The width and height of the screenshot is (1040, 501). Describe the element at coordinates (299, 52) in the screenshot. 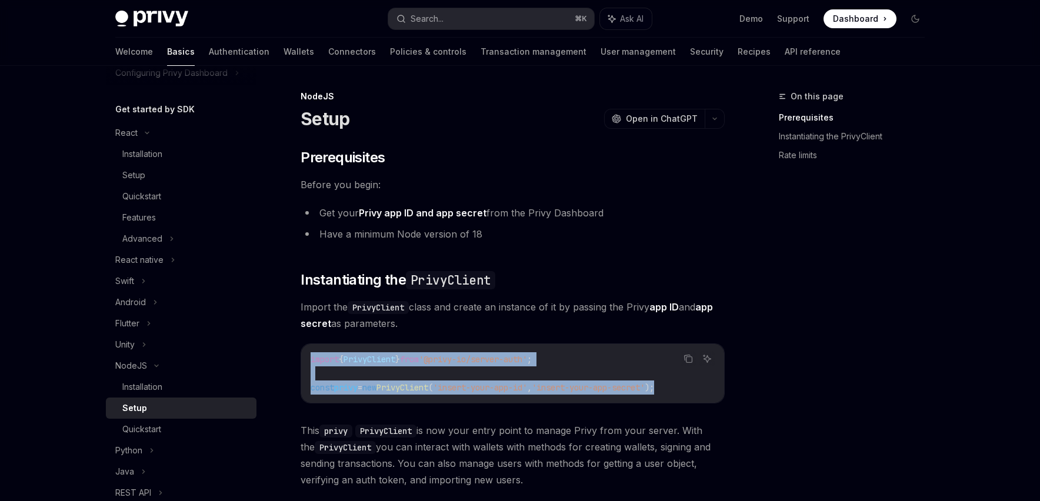

I see `a: Wallets` at that location.